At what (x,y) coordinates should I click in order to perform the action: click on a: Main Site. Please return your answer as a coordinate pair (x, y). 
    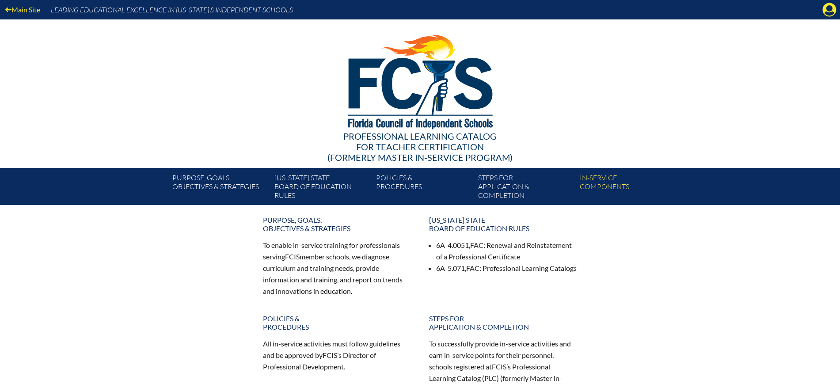
    Looking at the image, I should click on (23, 9).